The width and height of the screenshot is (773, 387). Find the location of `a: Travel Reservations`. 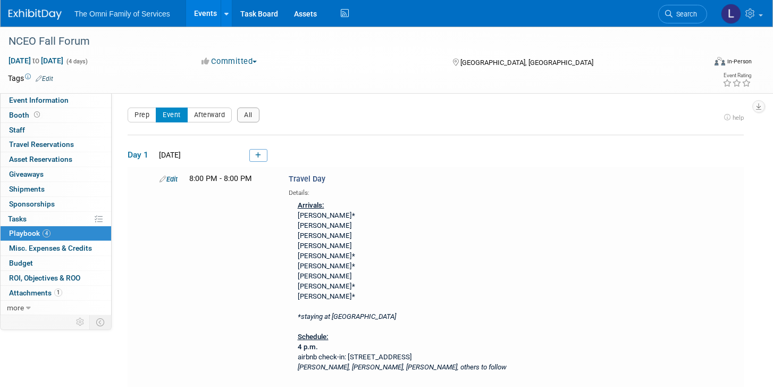

a: Travel Reservations is located at coordinates (56, 144).